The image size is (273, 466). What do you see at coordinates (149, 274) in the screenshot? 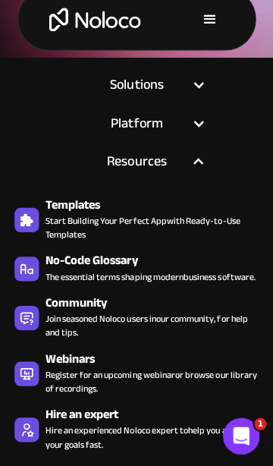
I see `span: The essential terms shaping modern business software.` at bounding box center [149, 274].